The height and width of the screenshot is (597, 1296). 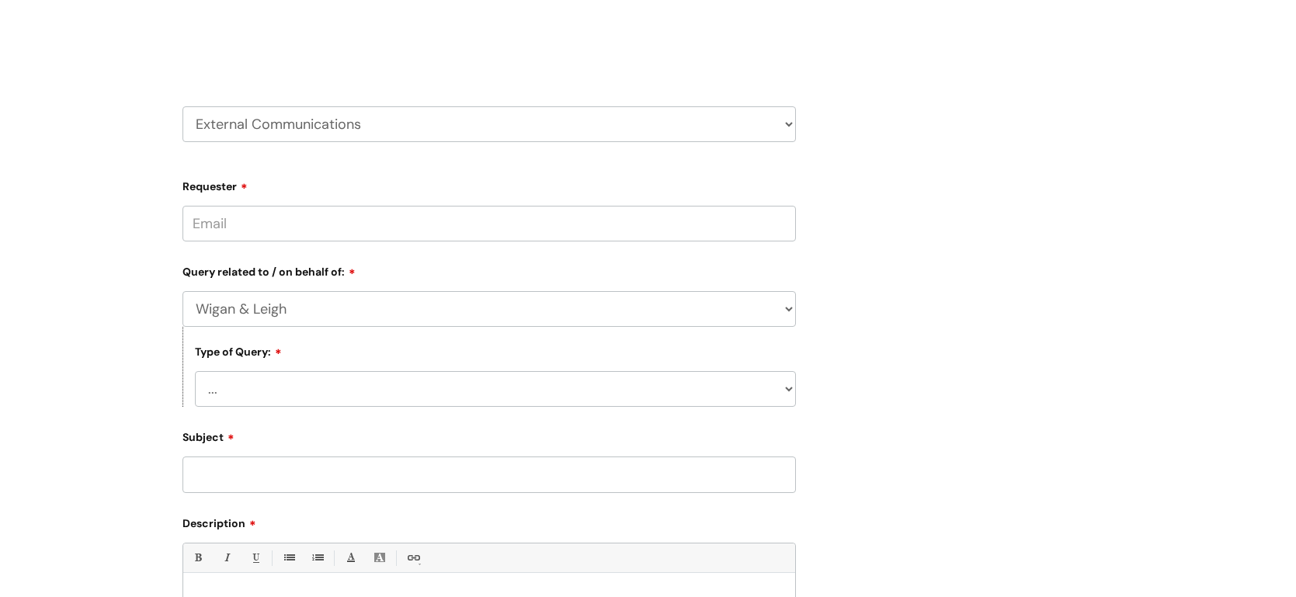 What do you see at coordinates (489, 224) in the screenshot?
I see `input: Email` at bounding box center [489, 224].